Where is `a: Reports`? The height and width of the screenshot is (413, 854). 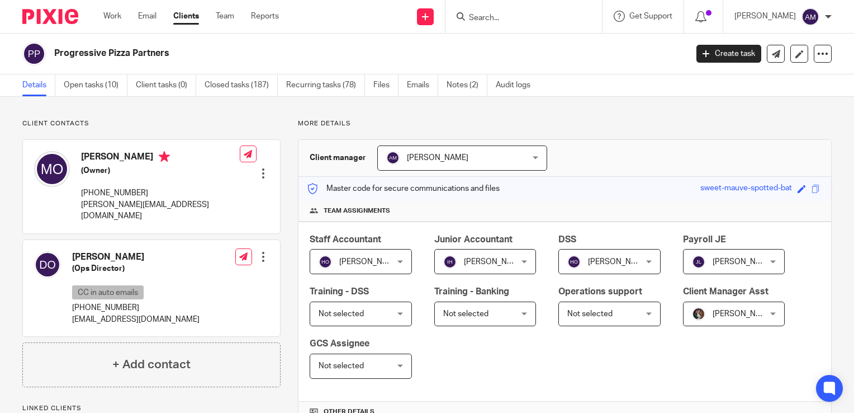 a: Reports is located at coordinates (265, 16).